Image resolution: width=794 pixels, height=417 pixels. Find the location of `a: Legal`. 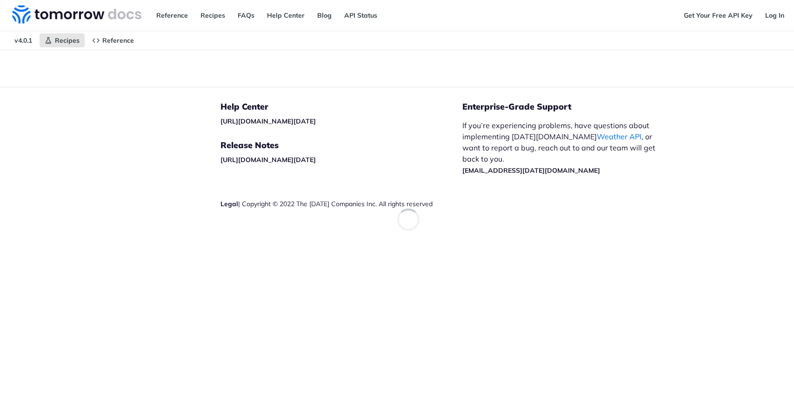

a: Legal is located at coordinates (229, 204).